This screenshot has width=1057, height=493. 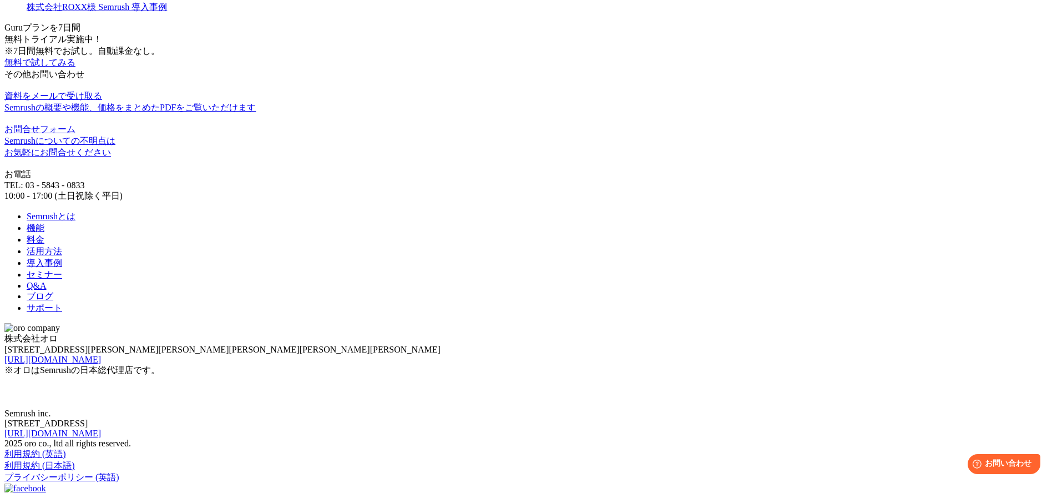 What do you see at coordinates (40, 62) in the screenshot?
I see `a: 無料で試してみる` at bounding box center [40, 62].